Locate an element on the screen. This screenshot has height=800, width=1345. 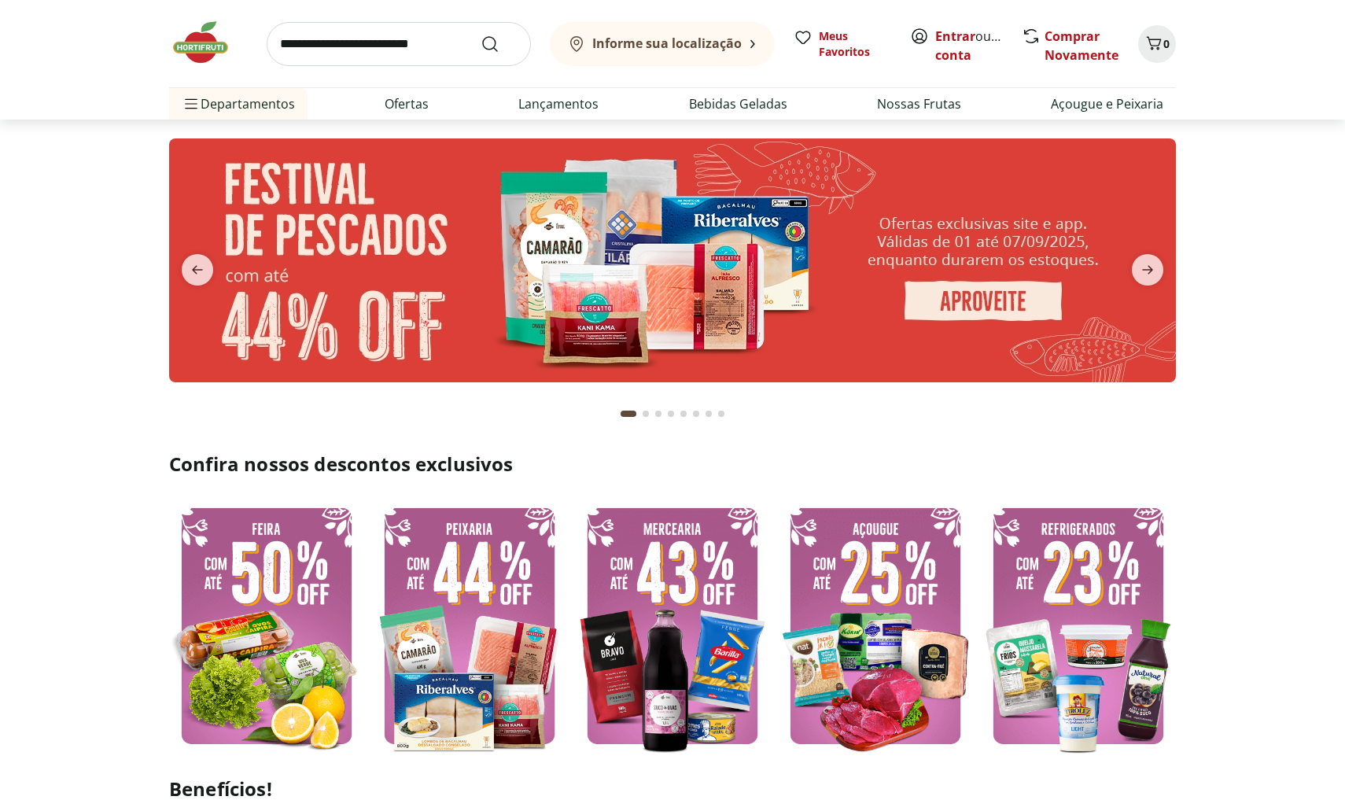
button: Go to page 2 from fs-carousel is located at coordinates (646, 414).